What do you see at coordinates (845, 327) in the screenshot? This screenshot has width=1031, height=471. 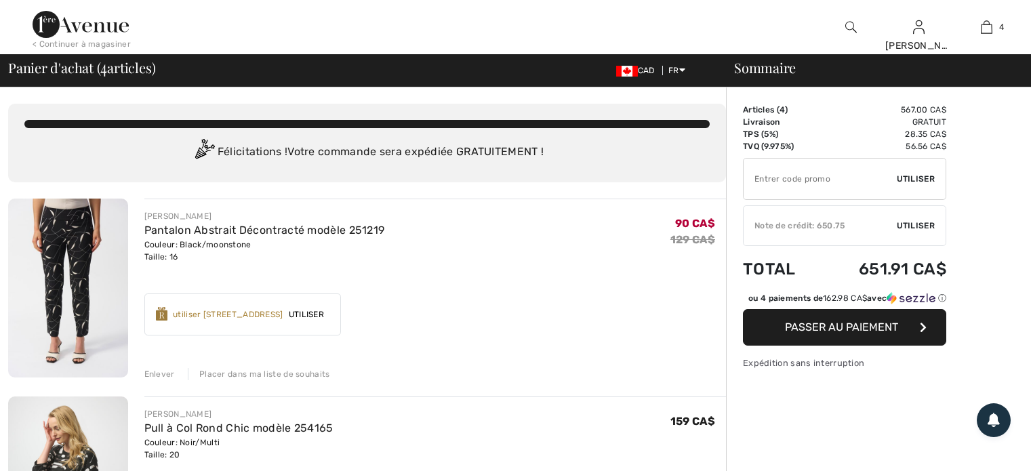 I see `button: Passer au paiement` at bounding box center [845, 327].